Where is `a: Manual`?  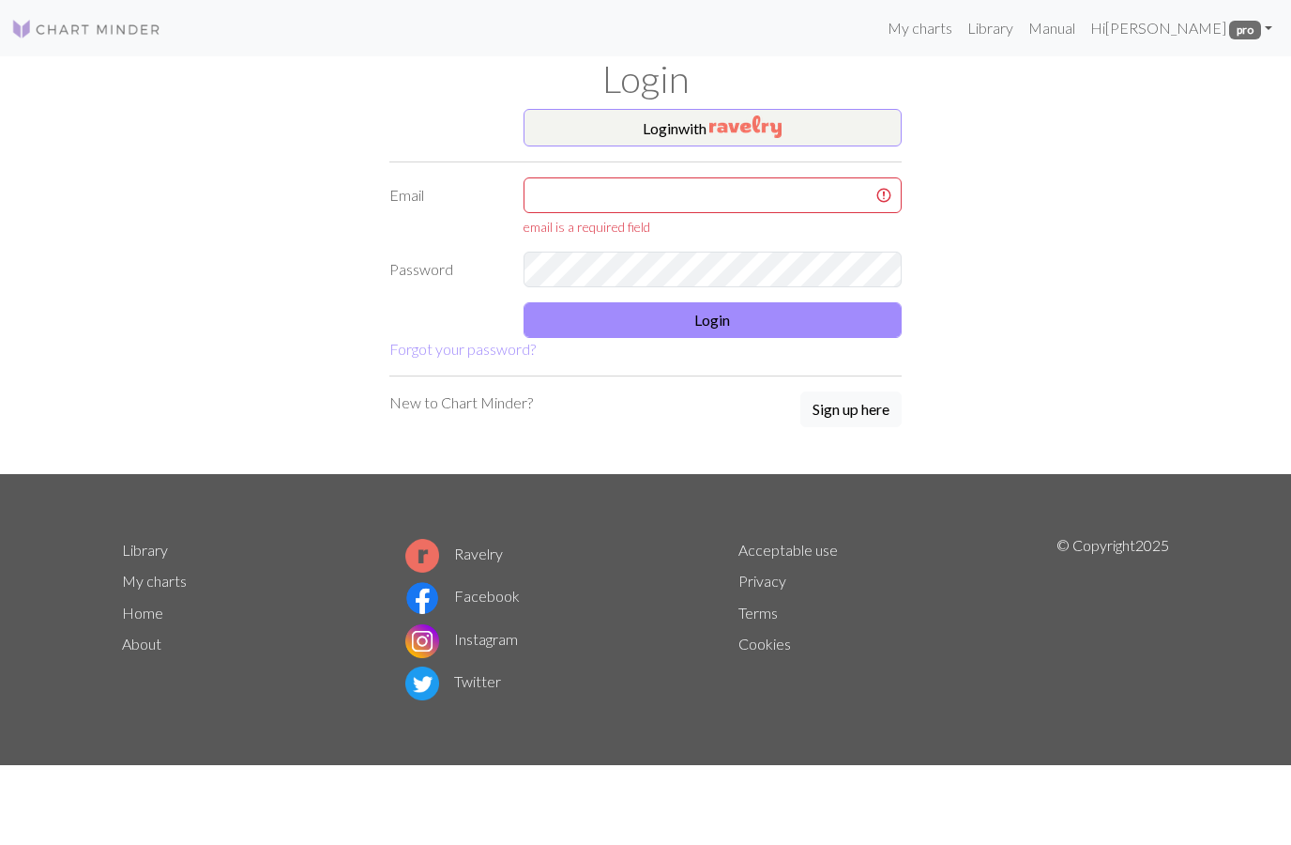
a: Manual is located at coordinates (1052, 28).